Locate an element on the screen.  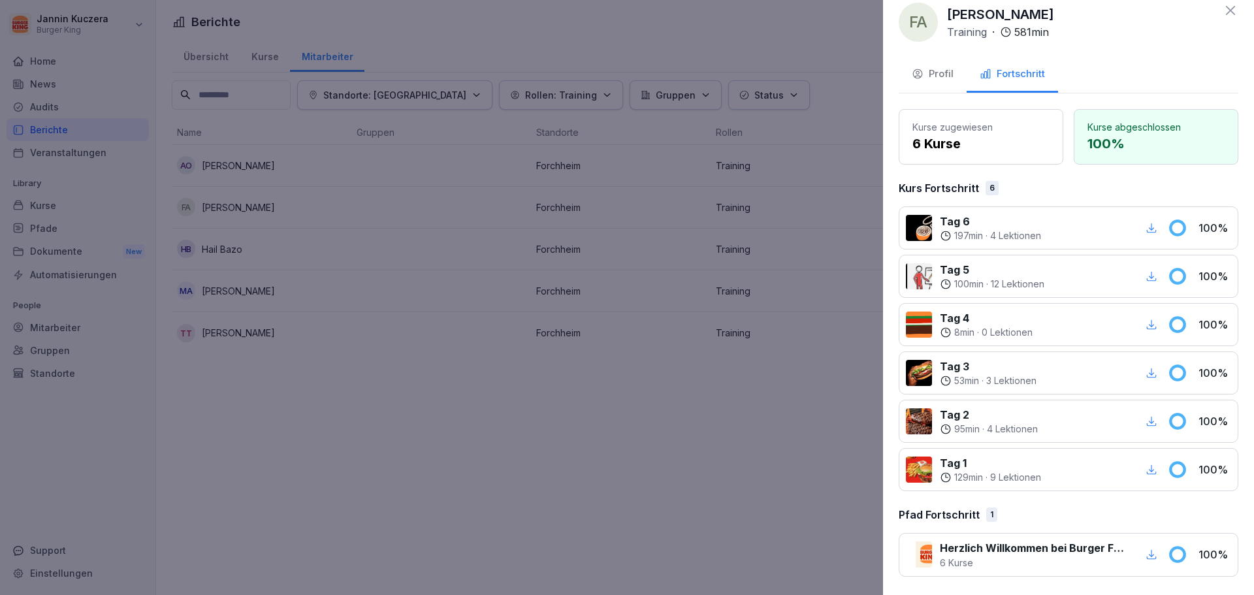
div: FA is located at coordinates (918, 22).